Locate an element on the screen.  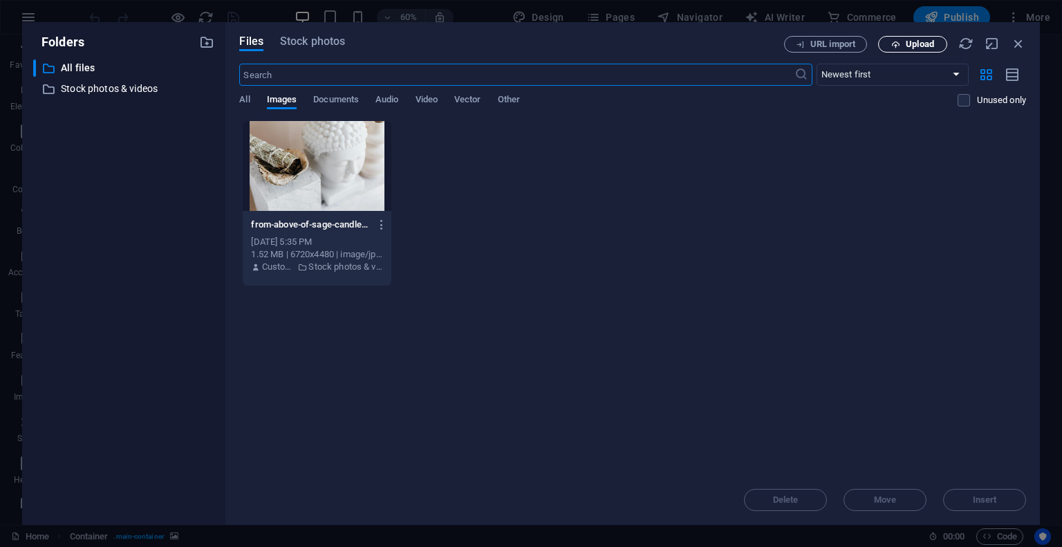
div: By: Customer | Folder: Stock photos & videos is located at coordinates (317, 267).